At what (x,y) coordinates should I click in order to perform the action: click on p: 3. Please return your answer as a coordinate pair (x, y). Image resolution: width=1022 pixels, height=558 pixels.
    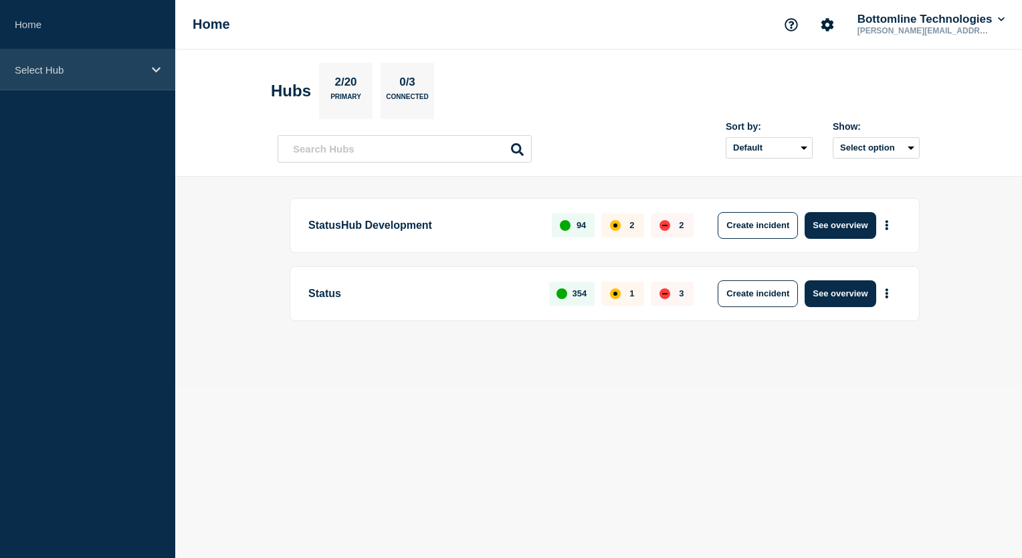
    Looking at the image, I should click on (681, 293).